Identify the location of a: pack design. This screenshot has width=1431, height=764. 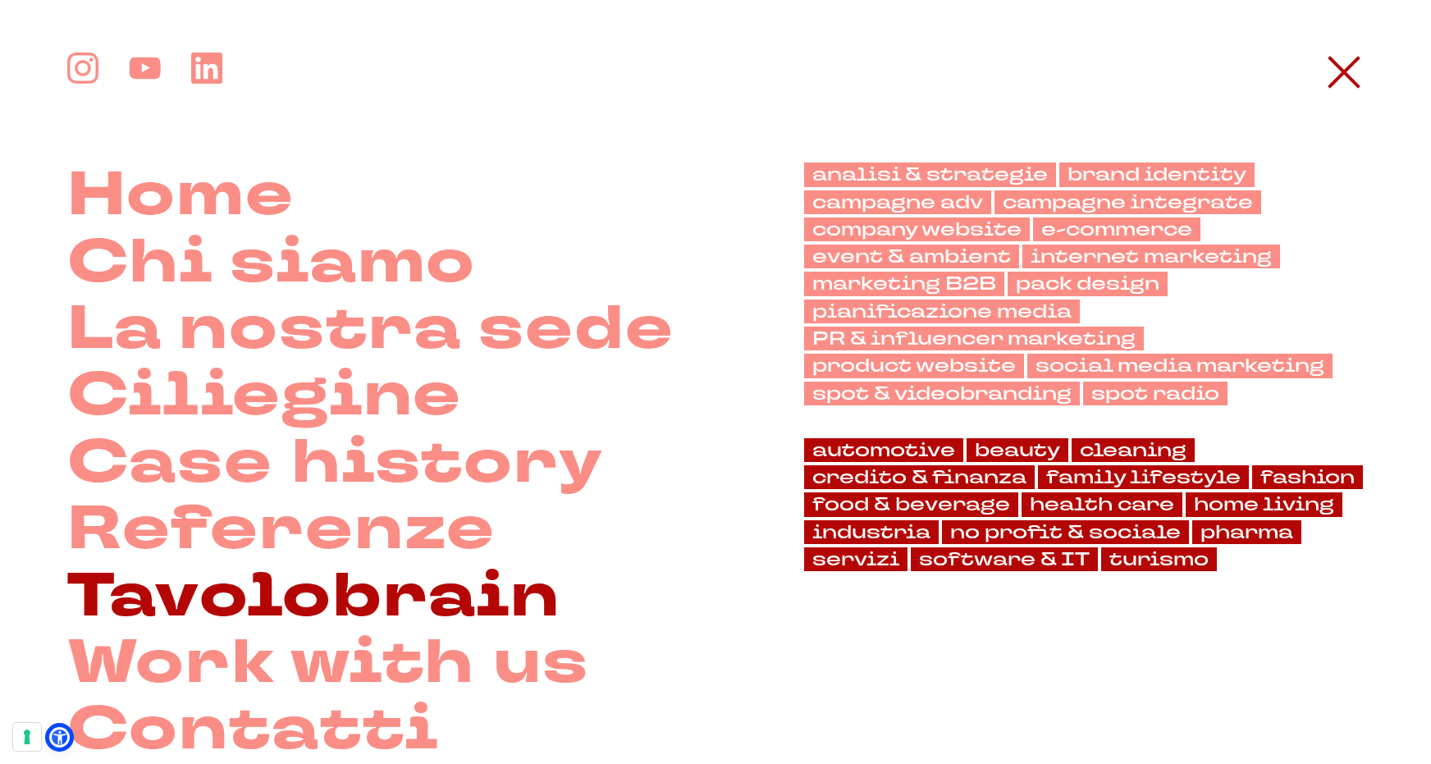
(1087, 283).